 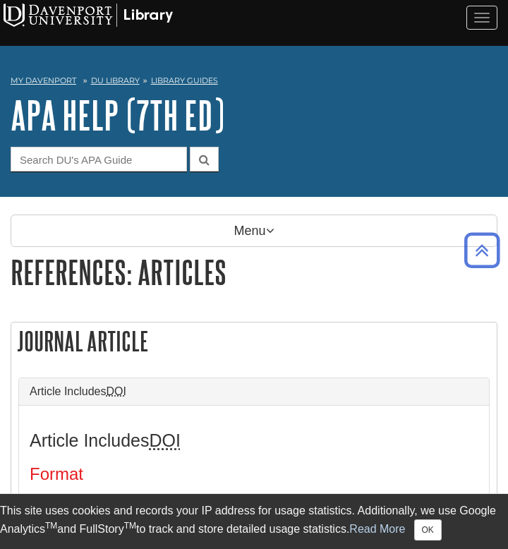 I want to click on a: My Davenport, so click(x=43, y=80).